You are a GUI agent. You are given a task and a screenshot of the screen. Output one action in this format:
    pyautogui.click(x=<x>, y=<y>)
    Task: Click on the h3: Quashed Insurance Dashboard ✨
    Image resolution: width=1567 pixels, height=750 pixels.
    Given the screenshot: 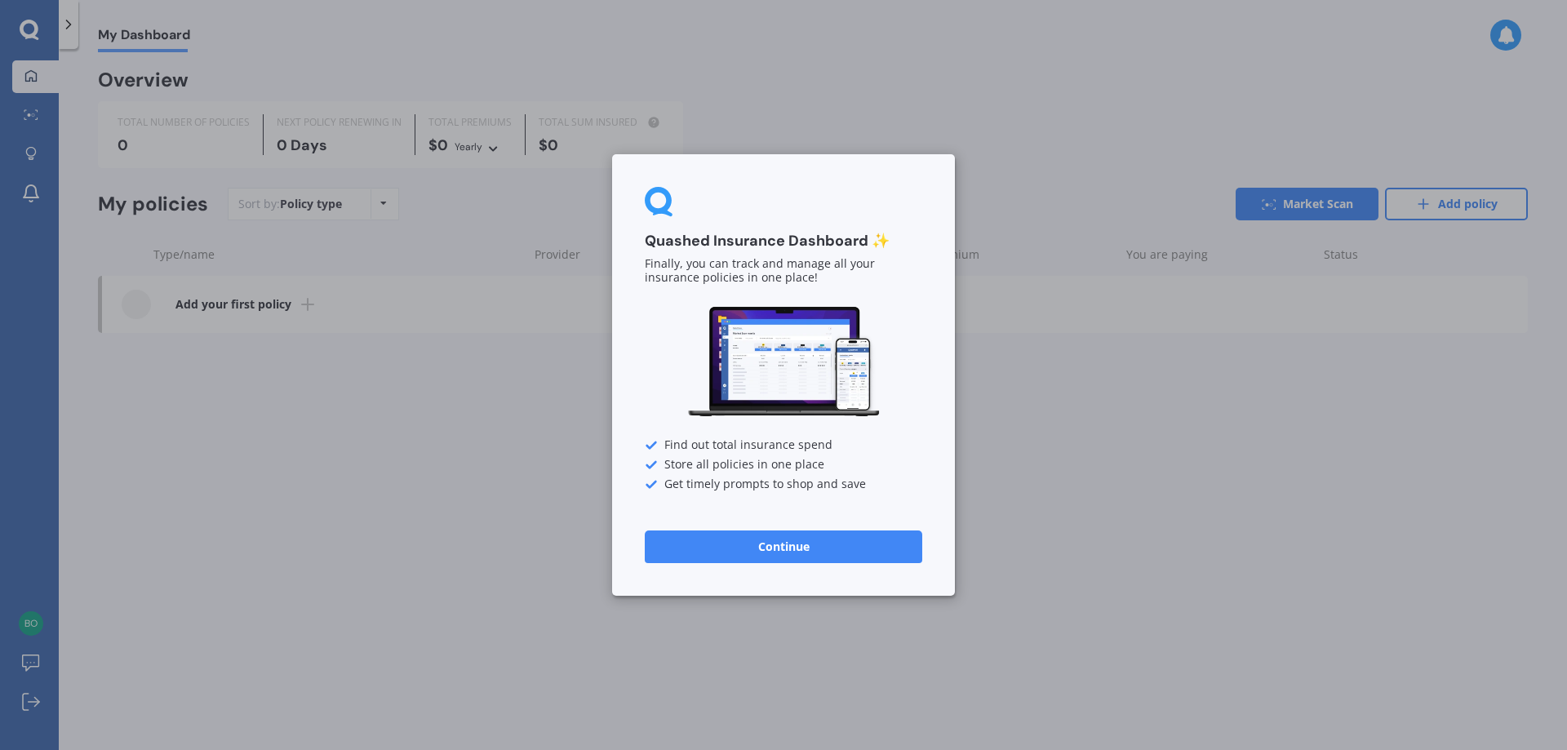 What is the action you would take?
    pyautogui.click(x=783, y=241)
    